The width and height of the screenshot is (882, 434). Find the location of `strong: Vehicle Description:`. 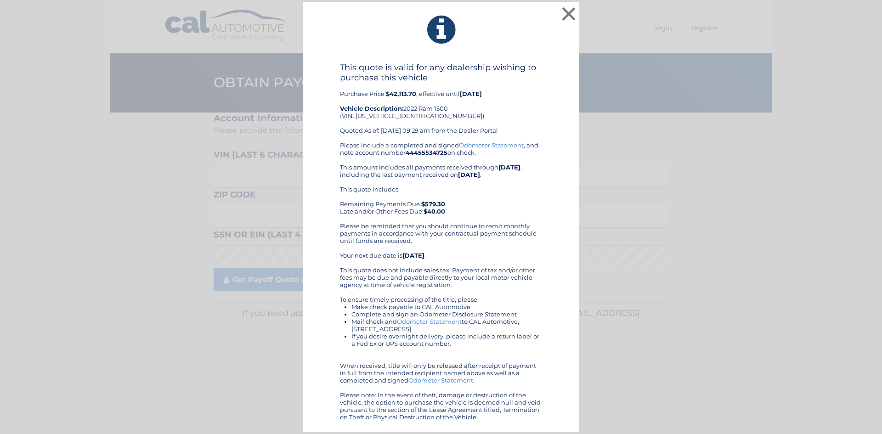

strong: Vehicle Description: is located at coordinates (372, 108).